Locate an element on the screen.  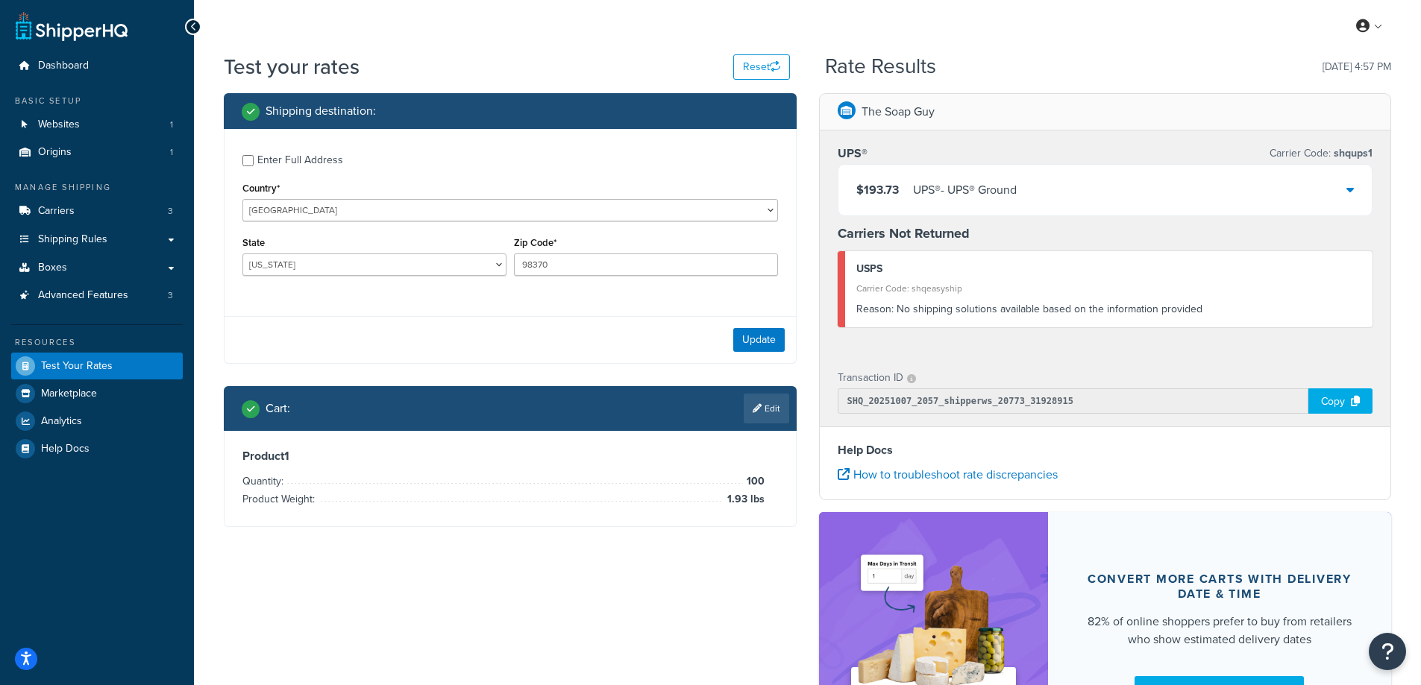
span: Marketplace is located at coordinates (69, 394).